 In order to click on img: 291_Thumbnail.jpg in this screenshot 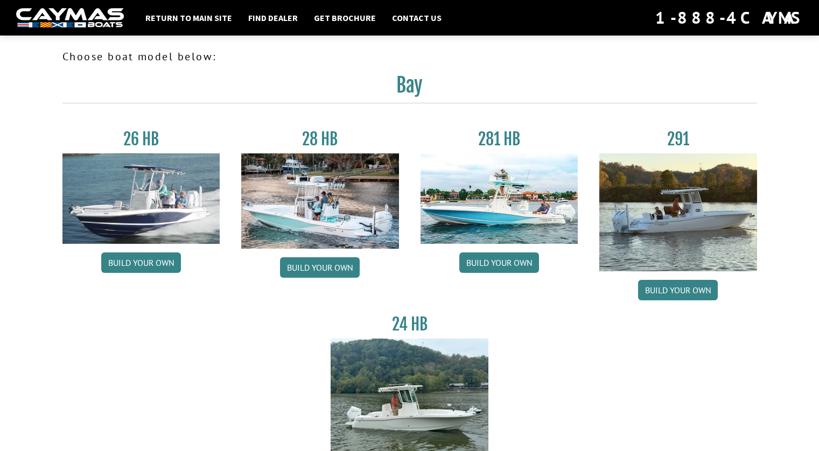, I will do `click(678, 212)`.